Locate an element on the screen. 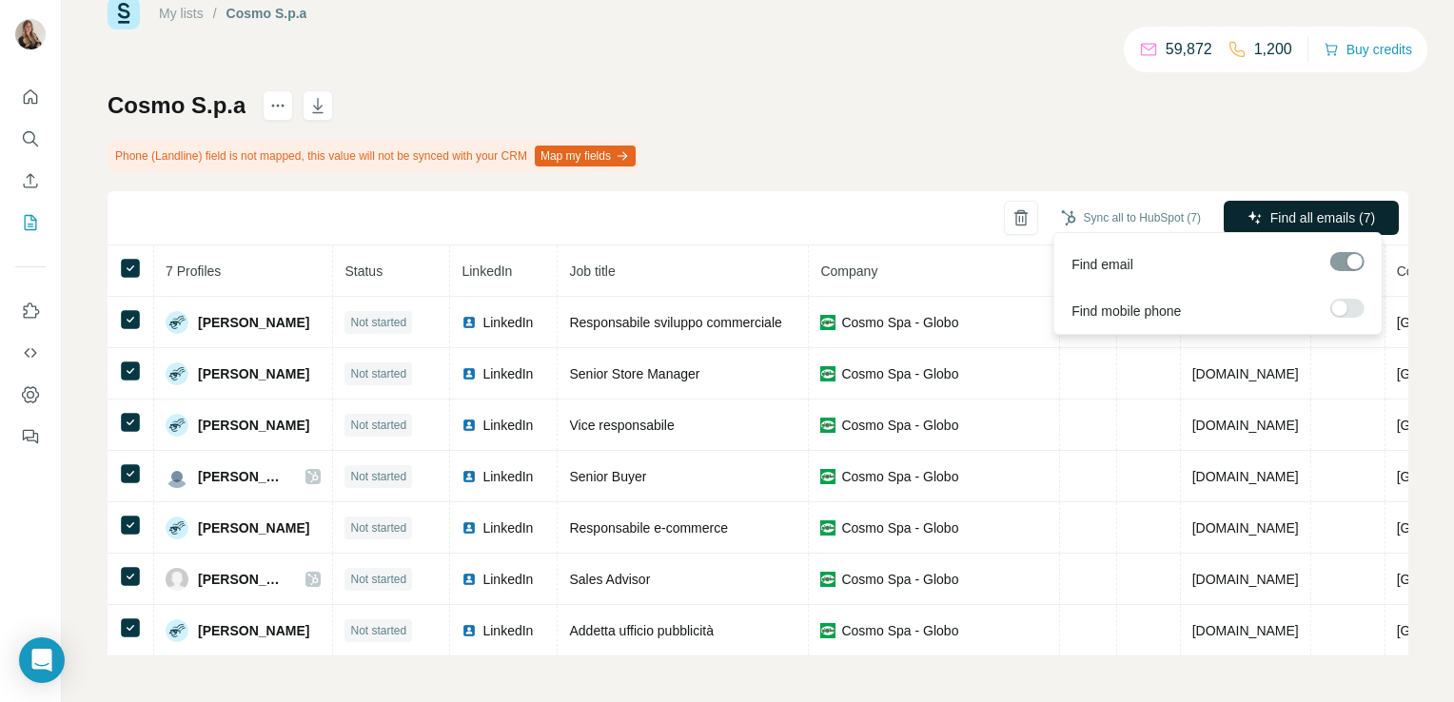  span: Find mobile phone is located at coordinates (1126, 311).